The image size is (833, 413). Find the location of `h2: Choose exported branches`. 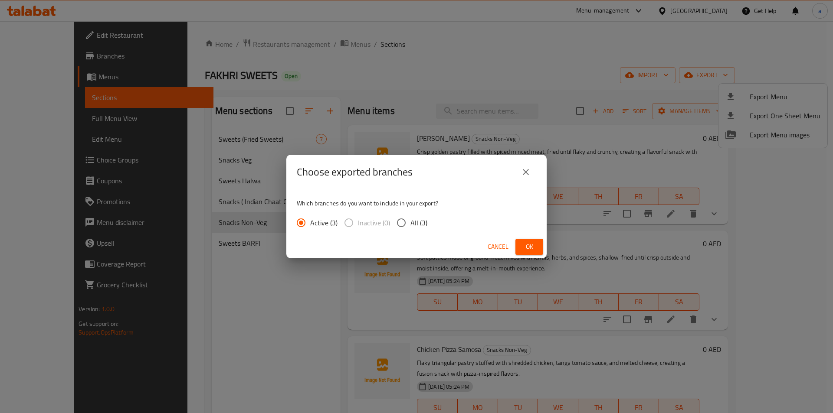

h2: Choose exported branches is located at coordinates (354, 172).